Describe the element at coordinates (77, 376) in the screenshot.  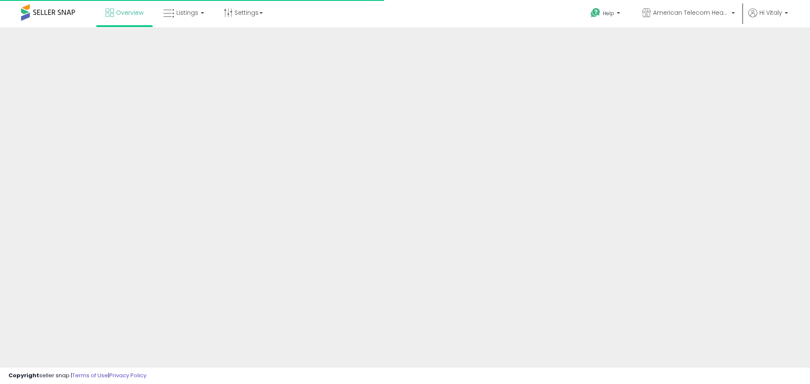
I see `div: seller snap | |` at that location.